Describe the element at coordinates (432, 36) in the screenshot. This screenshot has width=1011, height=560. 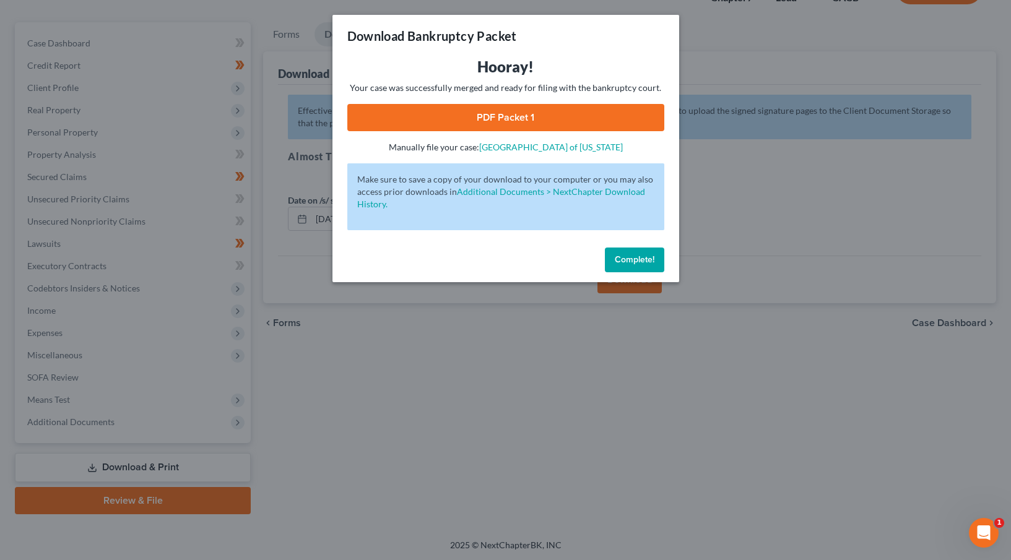
I see `h3: Download Bankruptcy Packet` at that location.